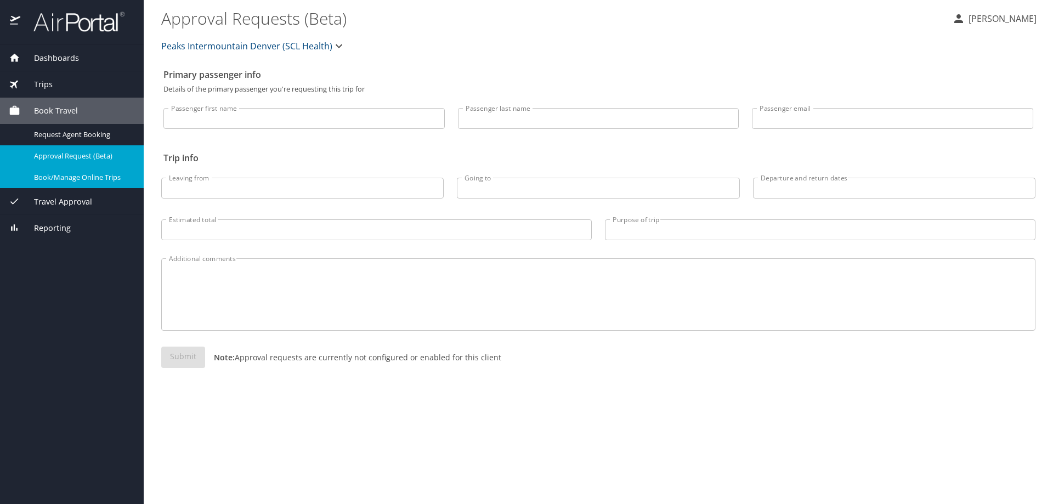 The image size is (1053, 504). I want to click on span: Peaks Intermountain Denver (SCL Health), so click(247, 46).